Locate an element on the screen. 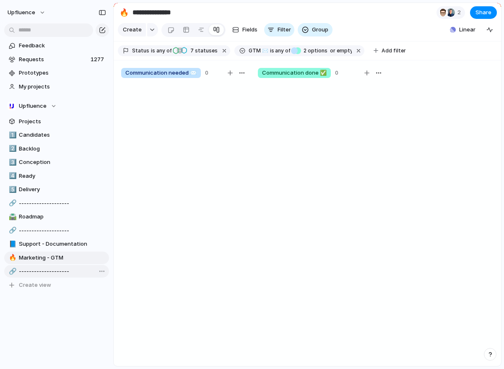 This screenshot has width=504, height=369. span: Feedback is located at coordinates (62, 46).